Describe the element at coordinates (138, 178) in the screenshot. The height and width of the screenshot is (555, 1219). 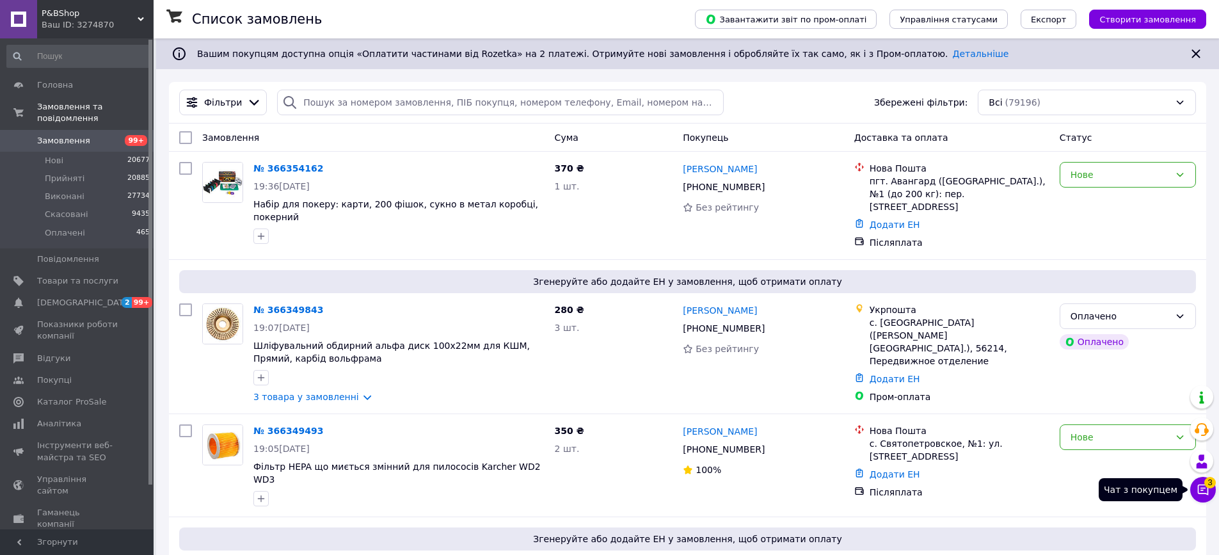
I see `span: 20885` at that location.